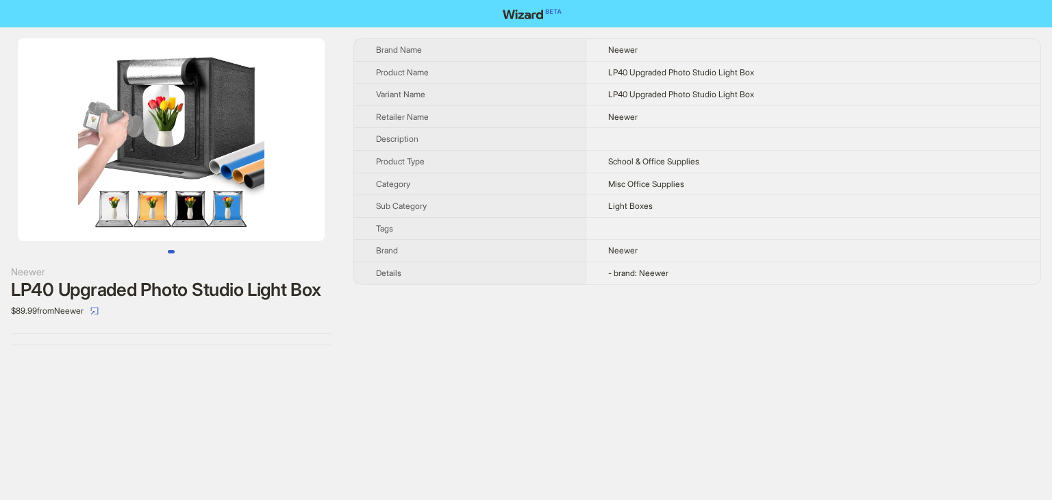 The height and width of the screenshot is (500, 1052). Describe the element at coordinates (402, 116) in the screenshot. I see `span: Retailer Name` at that location.